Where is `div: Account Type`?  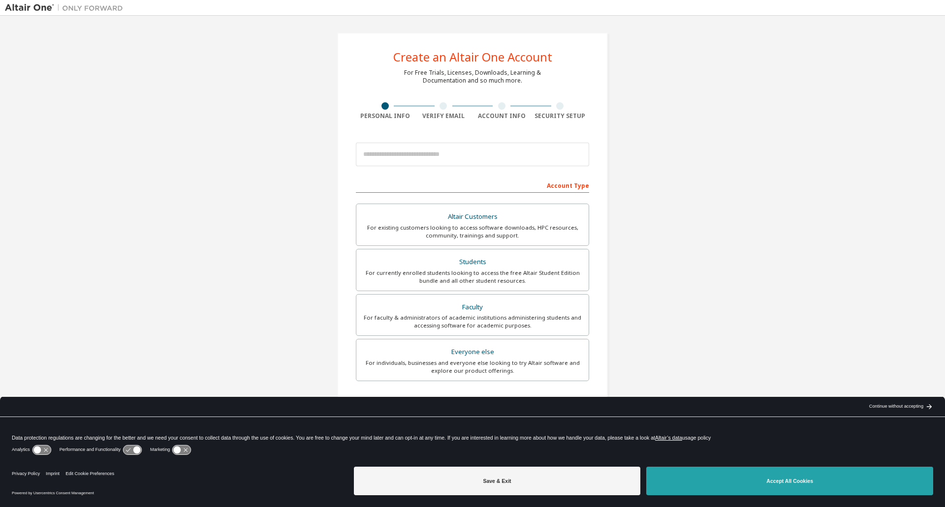 div: Account Type is located at coordinates (472, 185).